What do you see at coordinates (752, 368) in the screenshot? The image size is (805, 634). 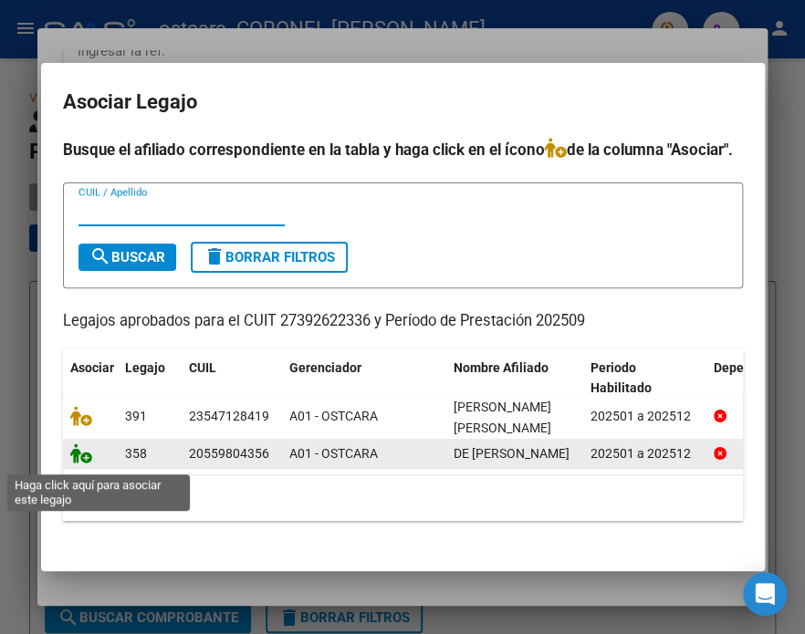 I see `span: Dependencia` at bounding box center [752, 368].